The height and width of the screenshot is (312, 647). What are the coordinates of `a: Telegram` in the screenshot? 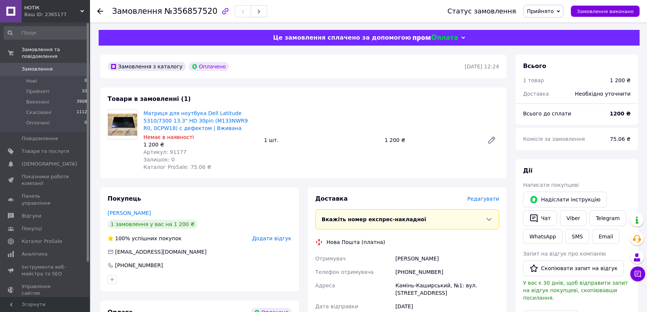 It's located at (608, 218).